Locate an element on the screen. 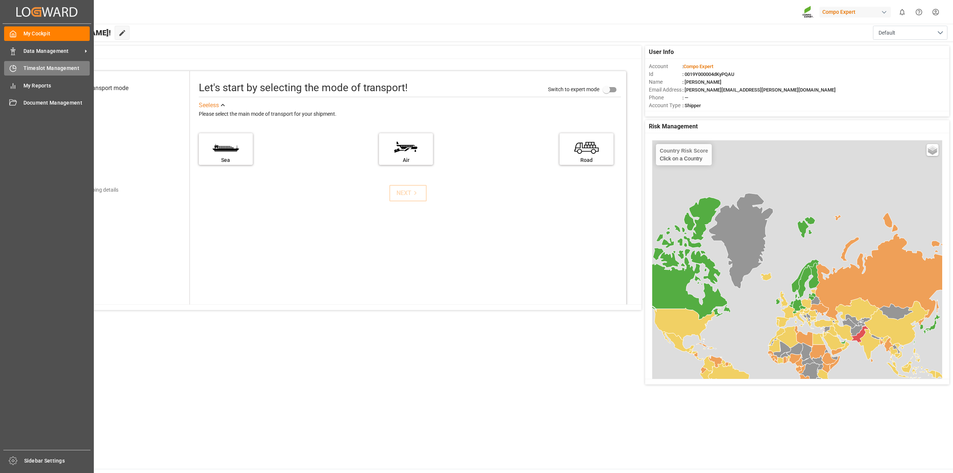  div: Add shipping details is located at coordinates (95, 190).